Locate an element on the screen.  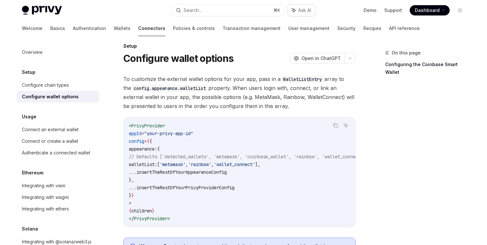
h5: Ethereum is located at coordinates (33, 173).